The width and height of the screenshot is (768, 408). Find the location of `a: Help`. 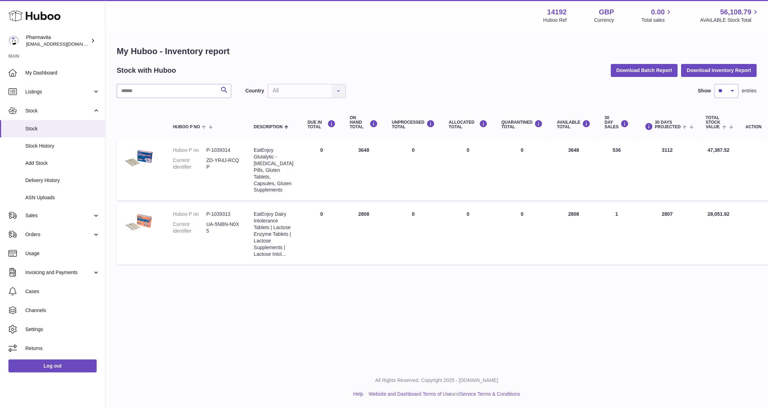

a: Help is located at coordinates (358, 394).